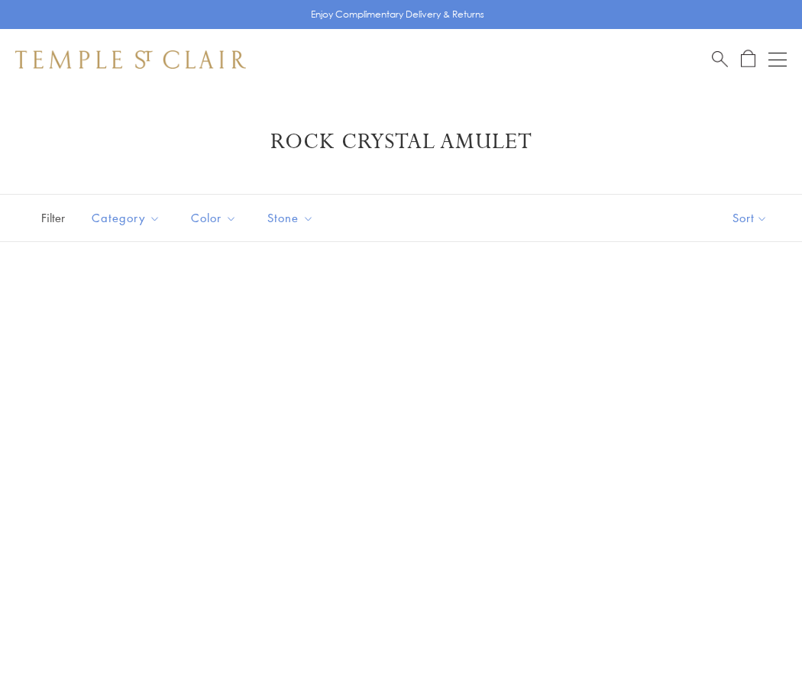 This screenshot has width=802, height=678. Describe the element at coordinates (720, 59) in the screenshot. I see `a: Search` at that location.